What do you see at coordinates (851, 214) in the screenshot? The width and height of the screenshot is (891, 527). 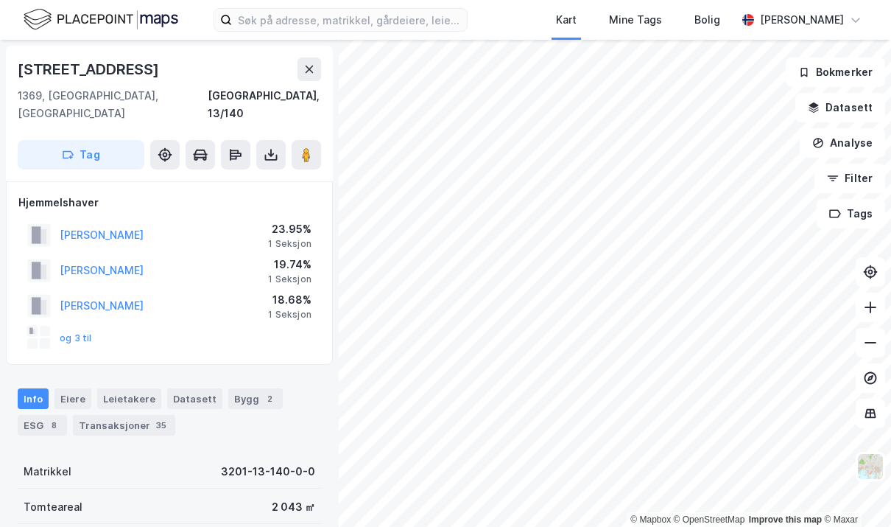 I see `button: Tags` at bounding box center [851, 214].